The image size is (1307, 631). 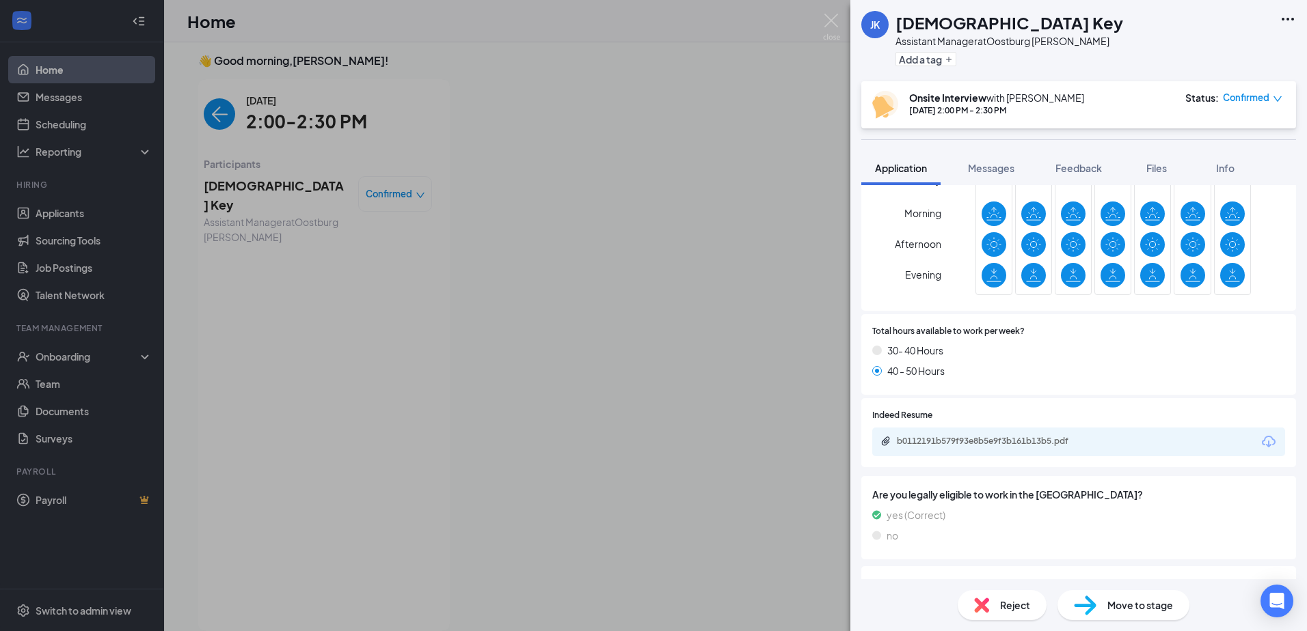 I want to click on span: yes (Correct), so click(x=916, y=515).